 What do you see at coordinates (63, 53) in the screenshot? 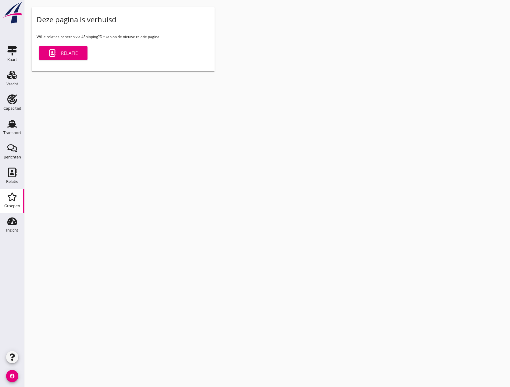
I see `a: Relatie` at bounding box center [63, 53].